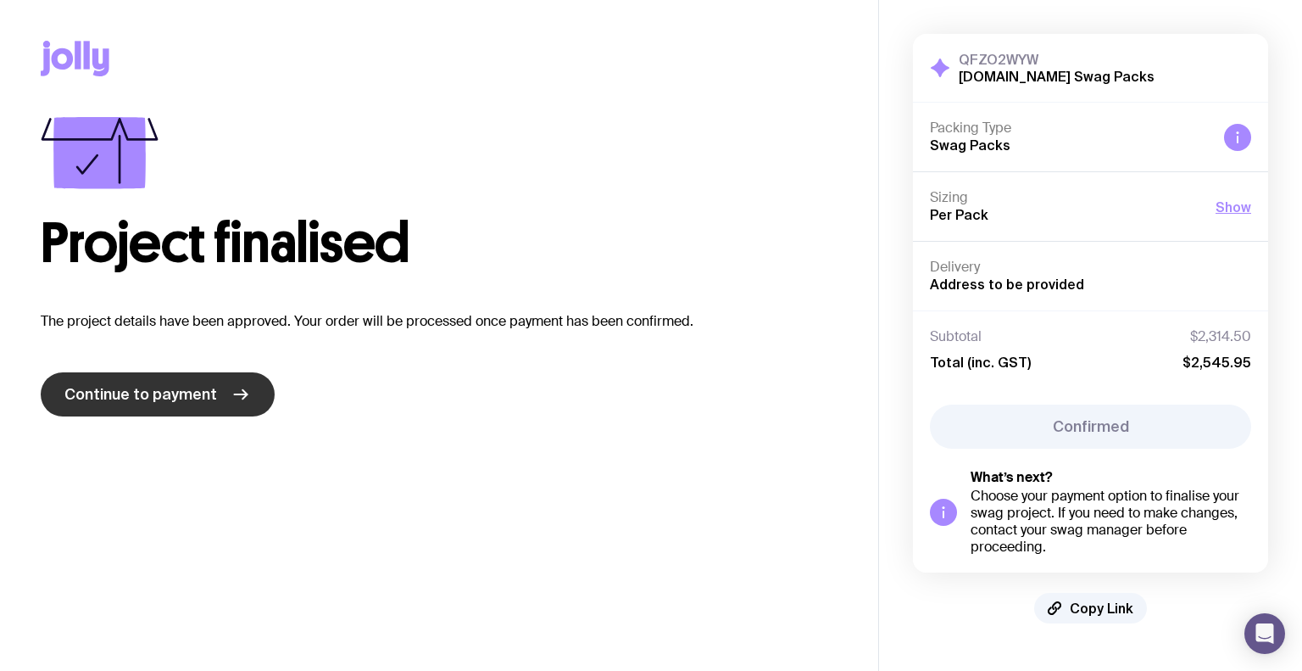 Image resolution: width=1302 pixels, height=671 pixels. What do you see at coordinates (955, 337) in the screenshot?
I see `span: Subtotal` at bounding box center [955, 337].